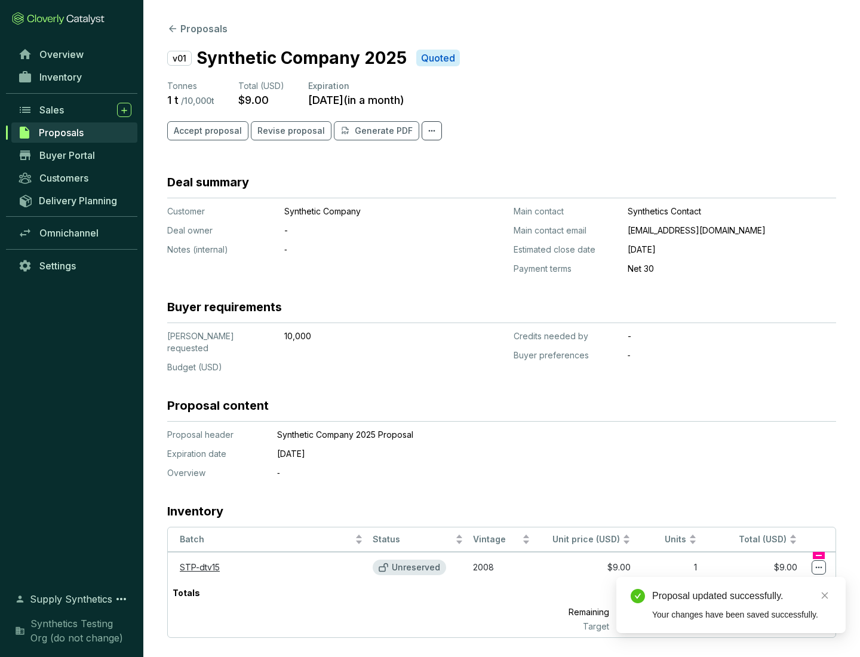 This screenshot has height=657, width=860. What do you see at coordinates (75, 233) in the screenshot?
I see `a: Omnichannel` at bounding box center [75, 233].